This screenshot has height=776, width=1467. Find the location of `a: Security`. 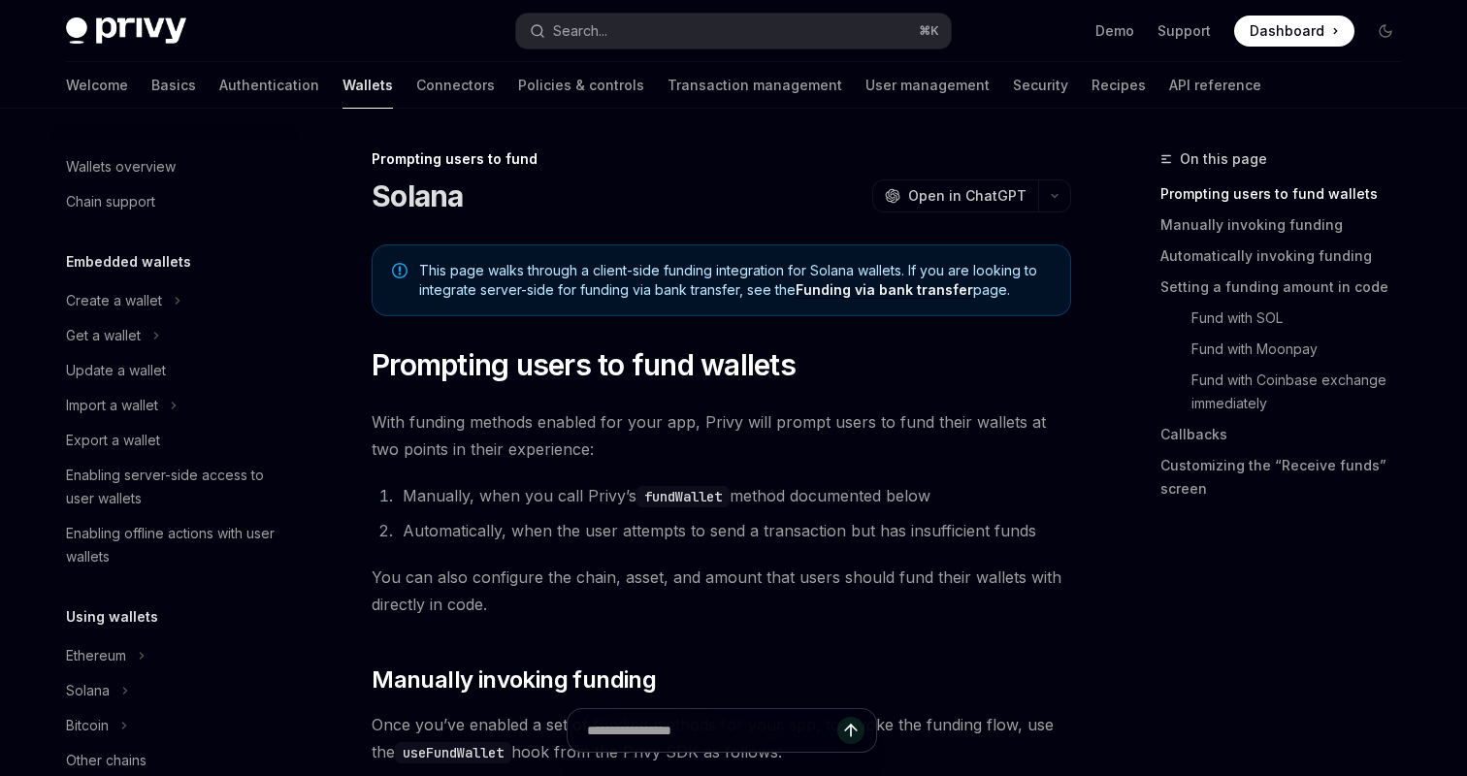

a: Security is located at coordinates (1040, 85).